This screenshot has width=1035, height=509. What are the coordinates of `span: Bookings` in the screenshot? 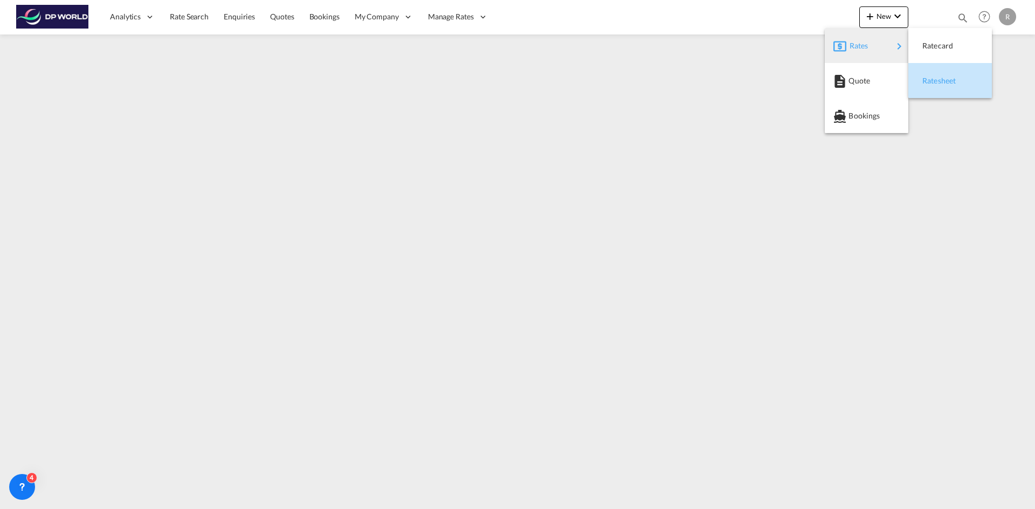 It's located at (854, 116).